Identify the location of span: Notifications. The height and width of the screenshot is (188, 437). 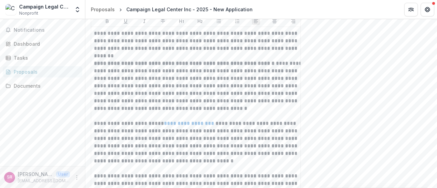
(46, 30).